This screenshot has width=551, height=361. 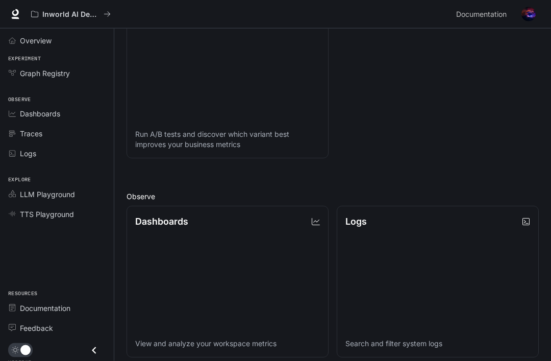 What do you see at coordinates (31, 133) in the screenshot?
I see `span: Traces` at bounding box center [31, 133].